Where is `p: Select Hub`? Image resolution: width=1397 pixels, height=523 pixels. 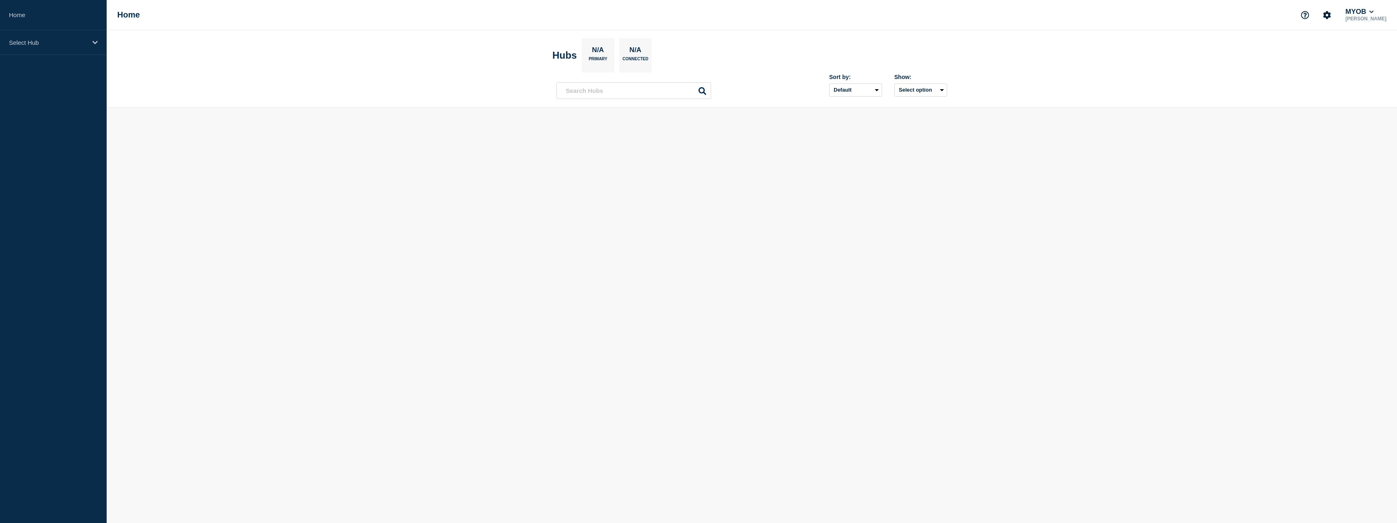
p: Select Hub is located at coordinates (48, 42).